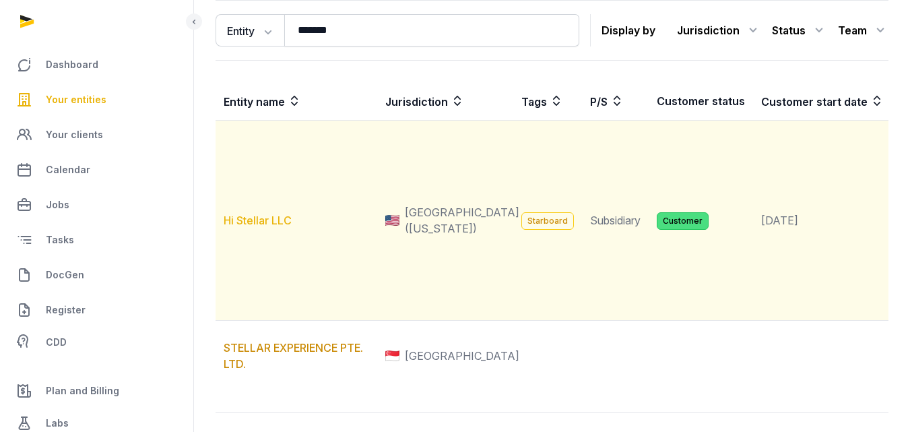  What do you see at coordinates (615, 220) in the screenshot?
I see `td: Subsidiary` at bounding box center [615, 220].